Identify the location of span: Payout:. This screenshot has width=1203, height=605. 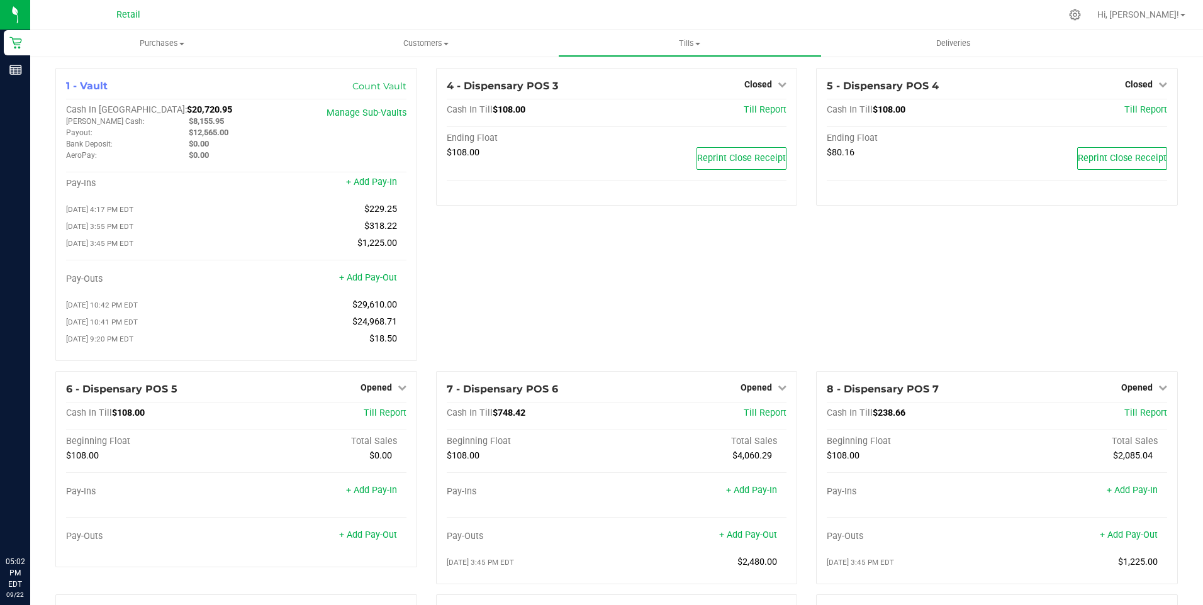
(79, 133).